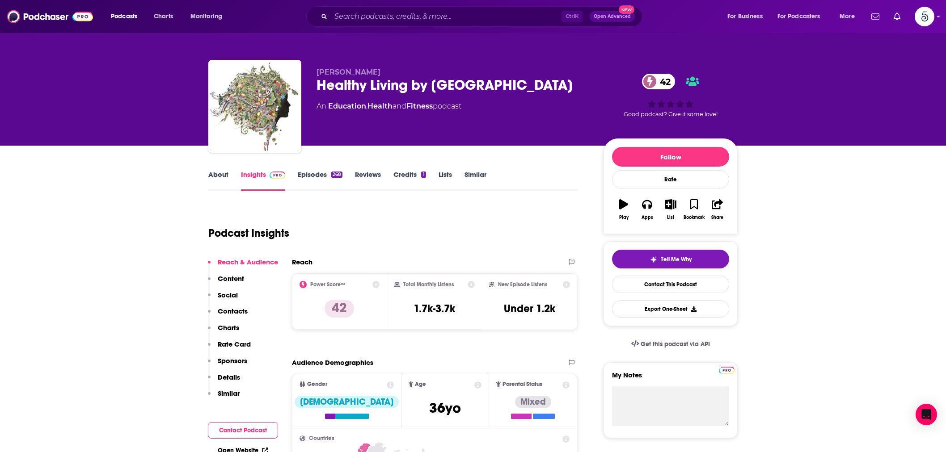  Describe the element at coordinates (925, 17) in the screenshot. I see `button: Show profile menu` at that location.